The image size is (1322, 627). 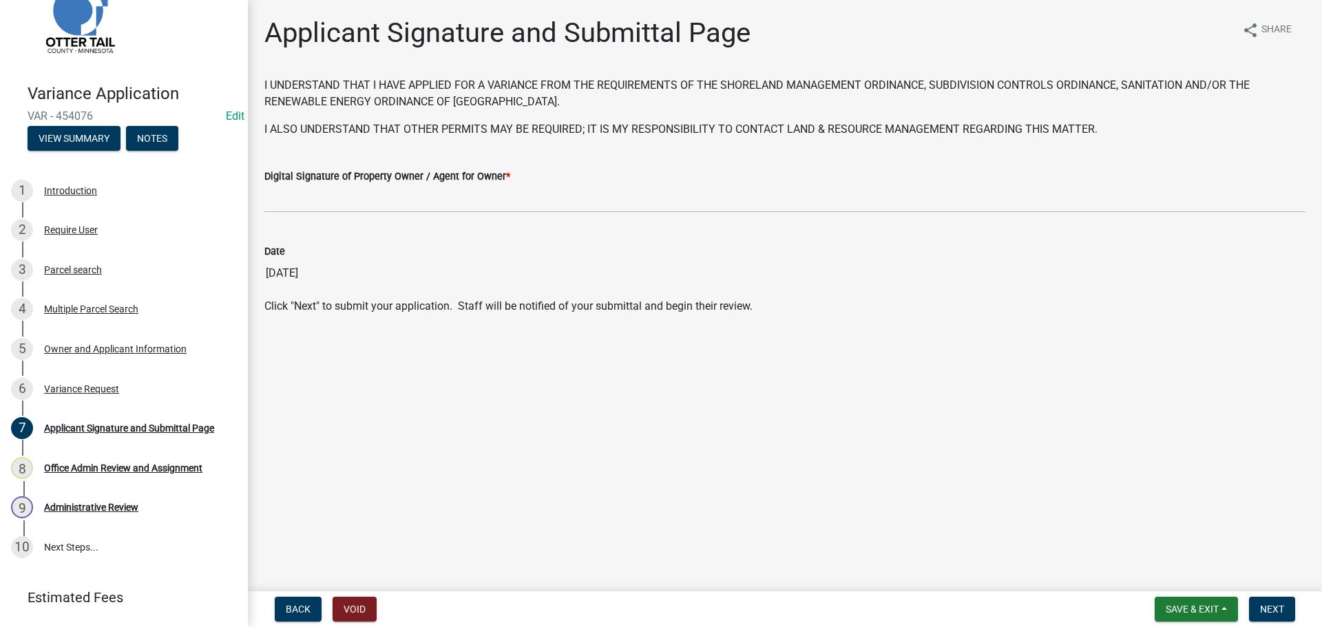 What do you see at coordinates (298, 609) in the screenshot?
I see `button: Back` at bounding box center [298, 609].